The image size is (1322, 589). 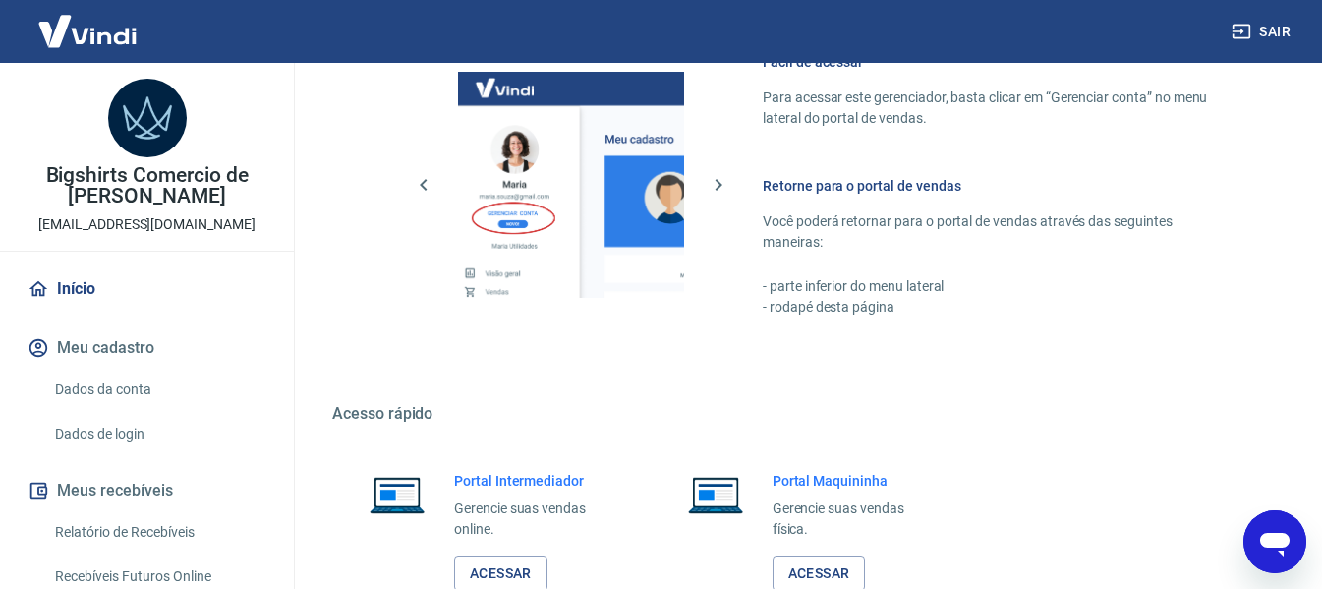 What do you see at coordinates (535, 519) in the screenshot?
I see `p: Gerencie suas vendas online.` at bounding box center [535, 519].